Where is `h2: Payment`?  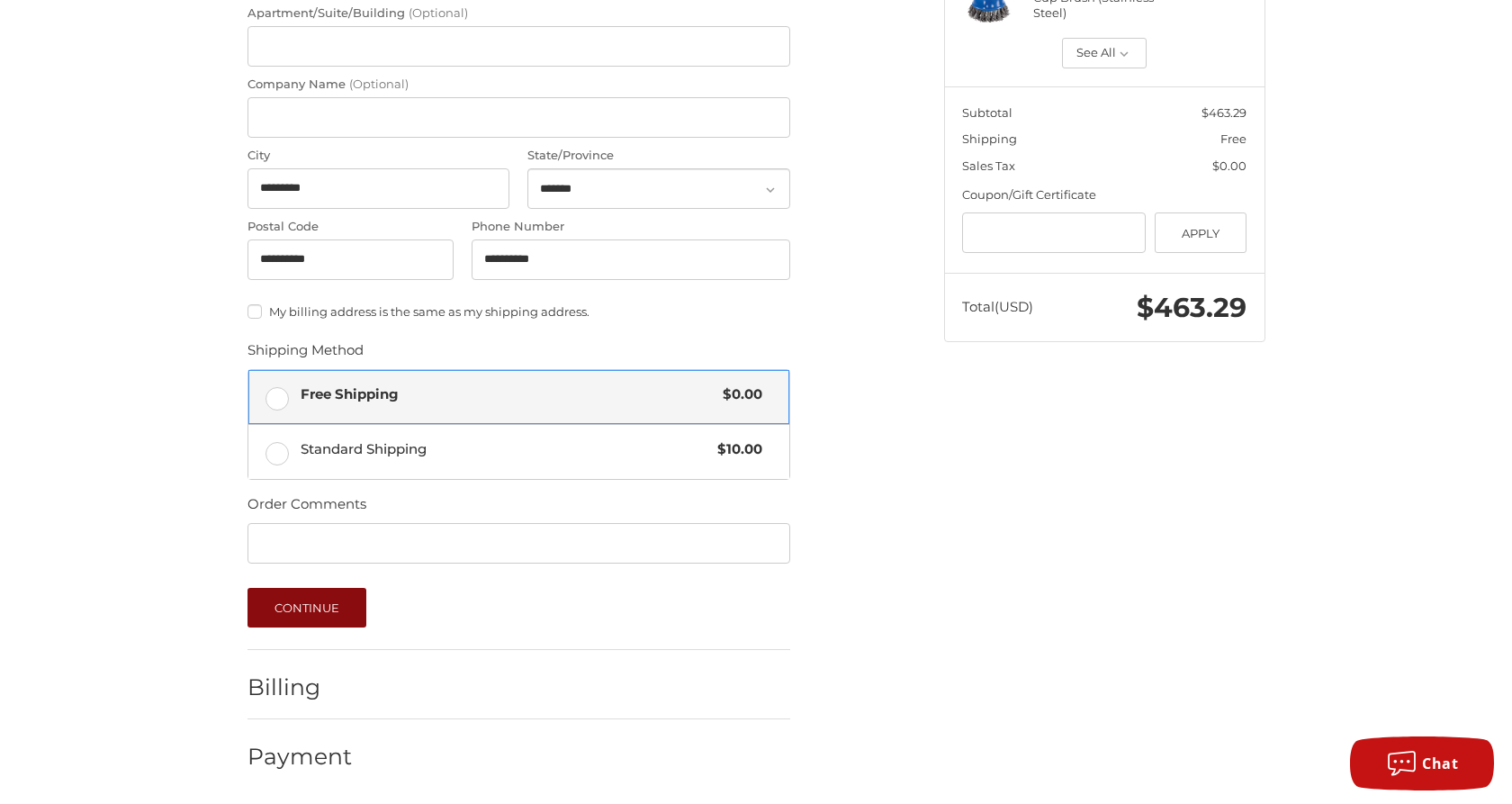
h2: Payment is located at coordinates (300, 756).